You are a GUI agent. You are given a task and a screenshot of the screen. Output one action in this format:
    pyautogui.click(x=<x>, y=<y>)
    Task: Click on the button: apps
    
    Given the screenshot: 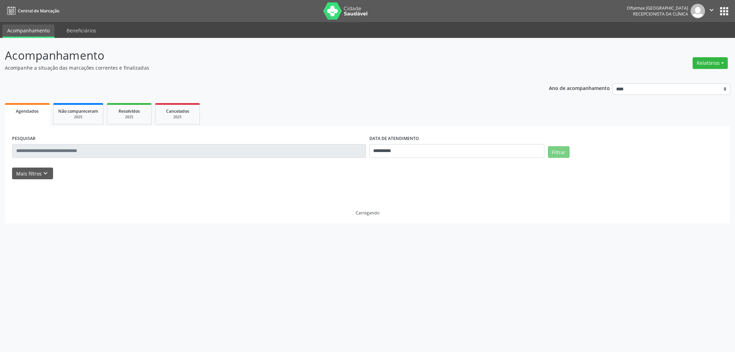 What is the action you would take?
    pyautogui.click(x=724, y=11)
    